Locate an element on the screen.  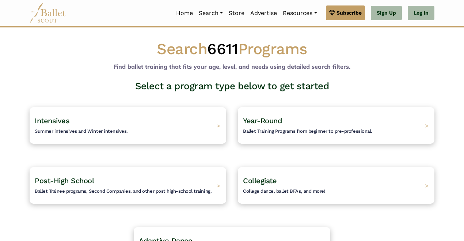
span: 6611 is located at coordinates (223, 49).